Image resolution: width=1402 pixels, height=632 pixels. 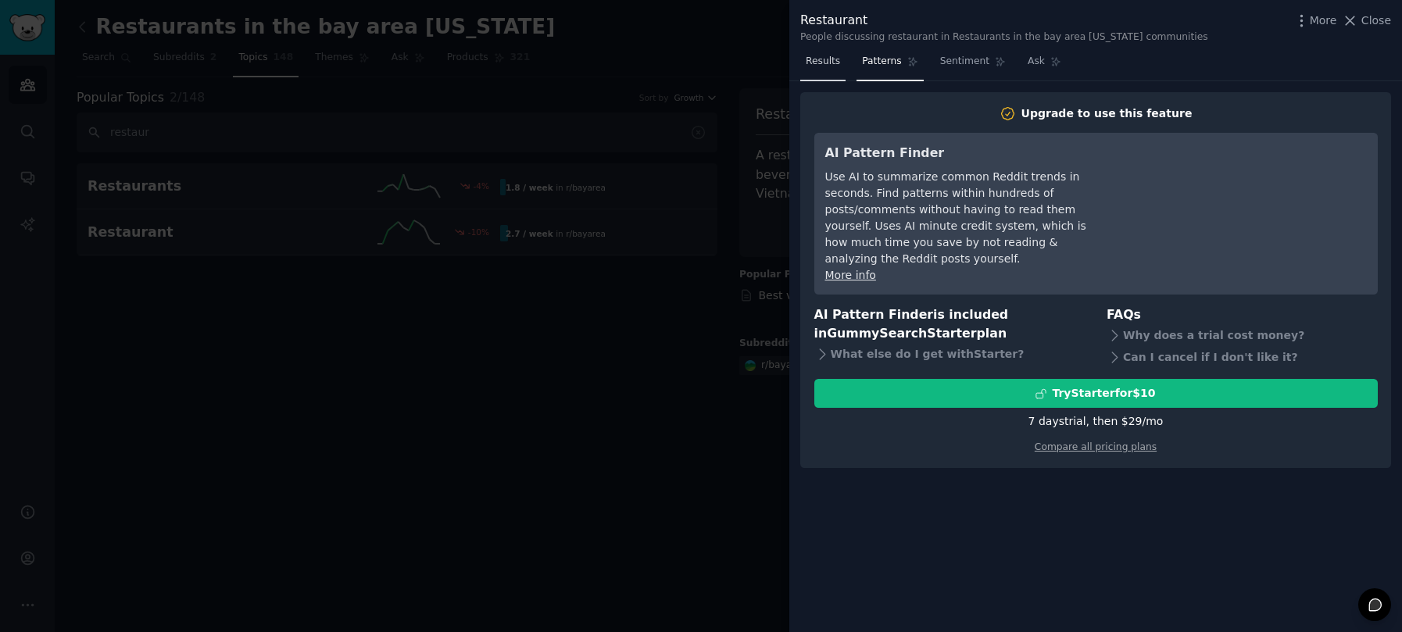 I want to click on h3: AI Pattern Finder, so click(x=967, y=153).